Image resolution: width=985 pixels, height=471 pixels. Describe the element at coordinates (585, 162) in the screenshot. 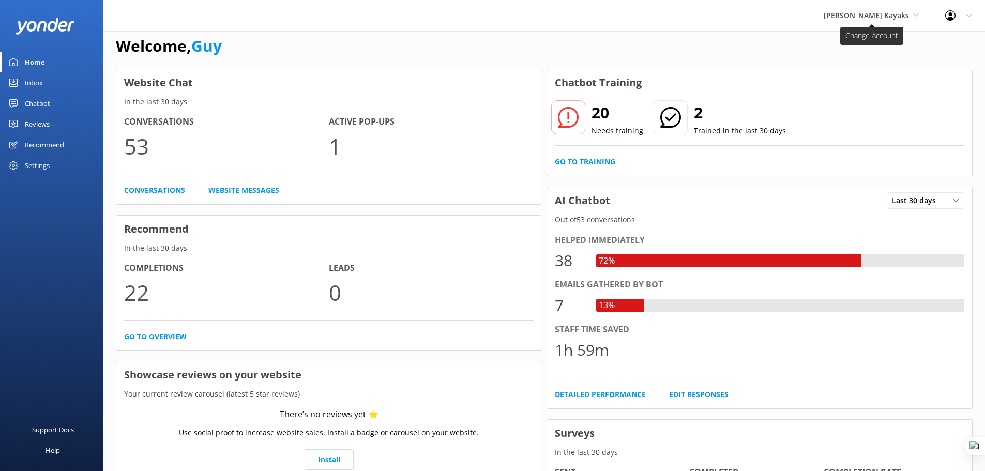

I see `a: Go to Training` at that location.